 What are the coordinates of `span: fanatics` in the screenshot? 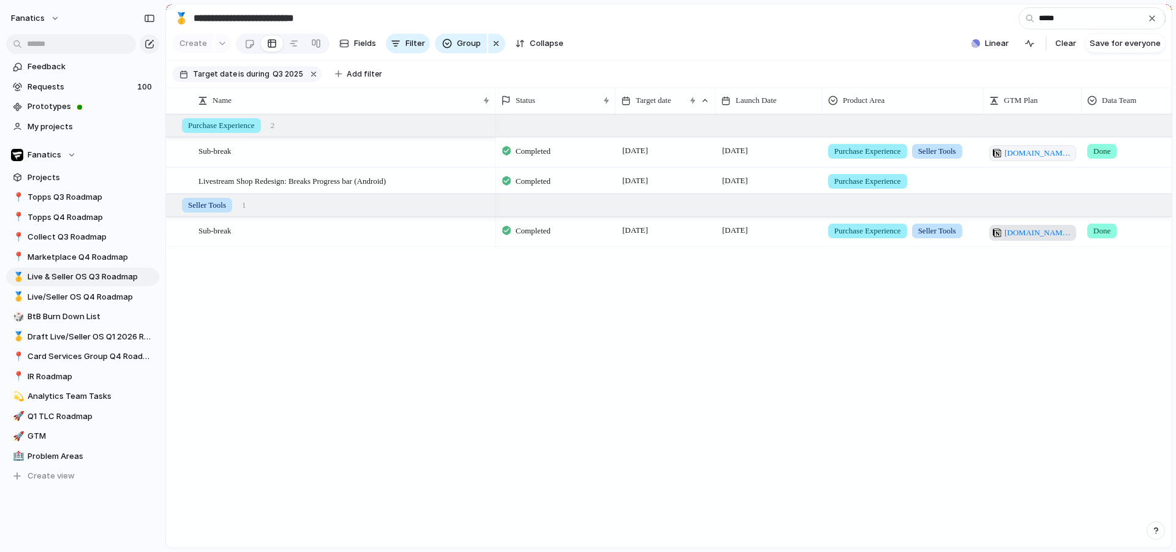 It's located at (28, 18).